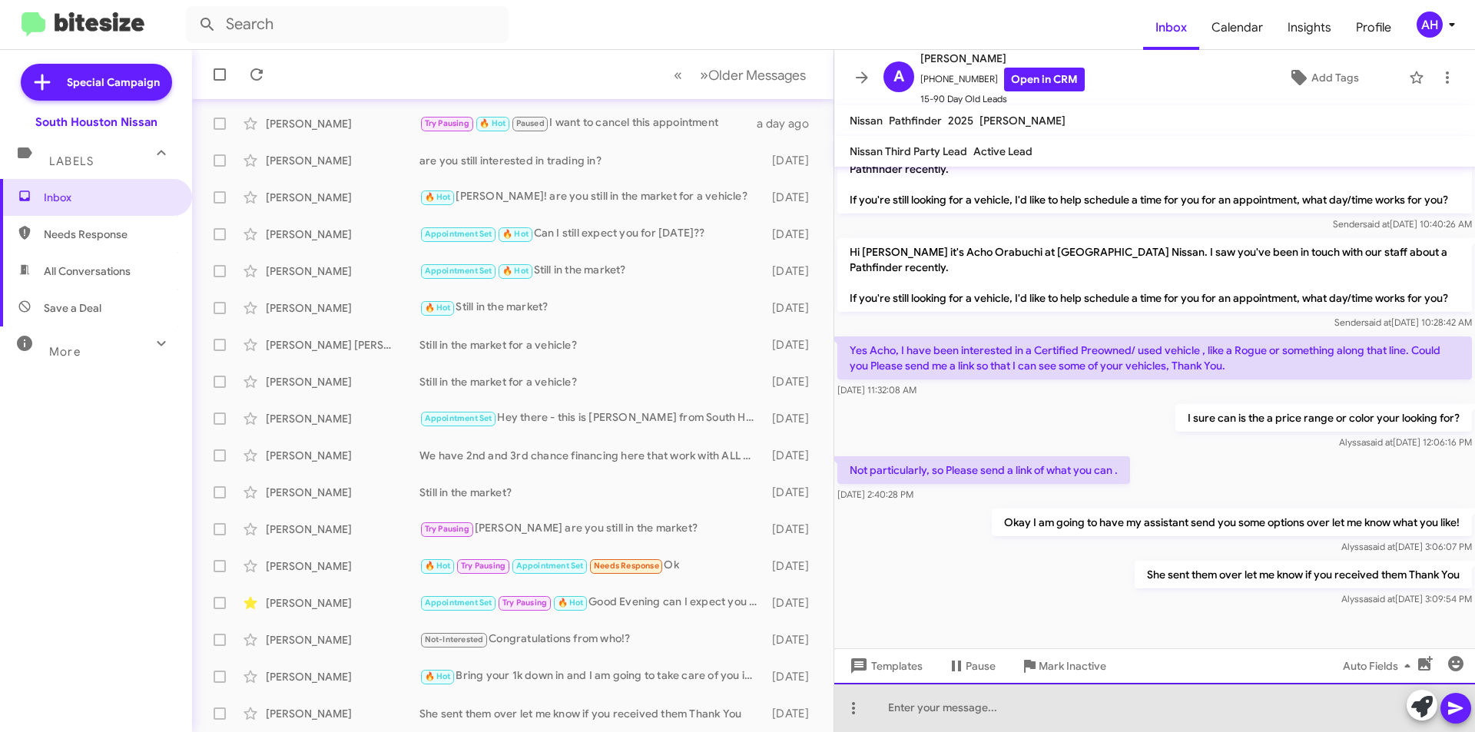  Describe the element at coordinates (1002, 99) in the screenshot. I see `span: 15-90 Day Old Leads` at that location.